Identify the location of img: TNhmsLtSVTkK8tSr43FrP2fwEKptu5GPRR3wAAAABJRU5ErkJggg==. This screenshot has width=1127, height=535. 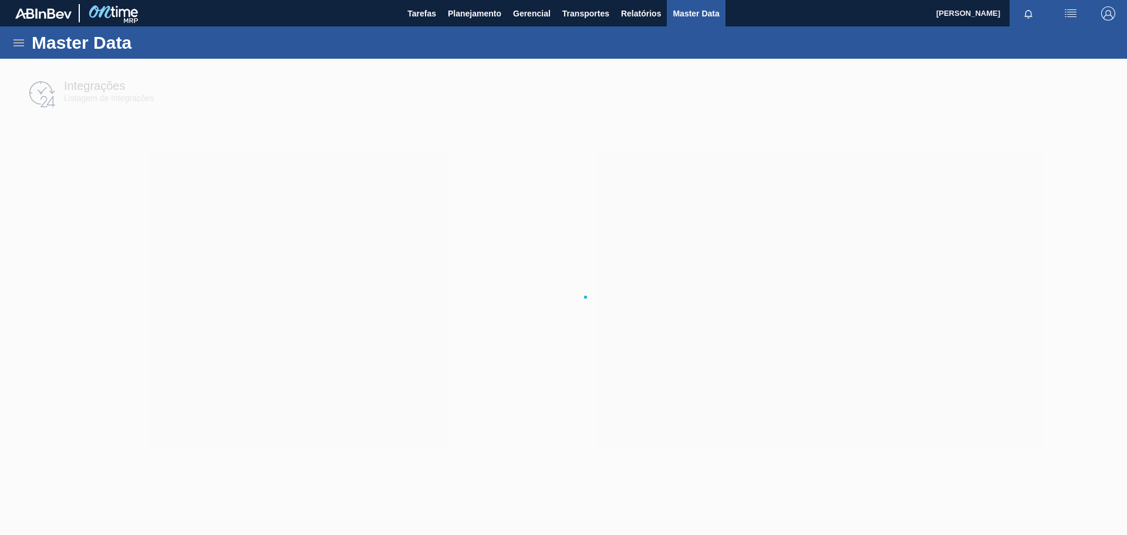
(43, 14).